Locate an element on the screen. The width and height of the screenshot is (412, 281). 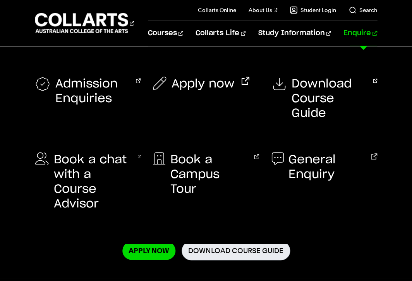
a: Collarts Online is located at coordinates (217, 10).